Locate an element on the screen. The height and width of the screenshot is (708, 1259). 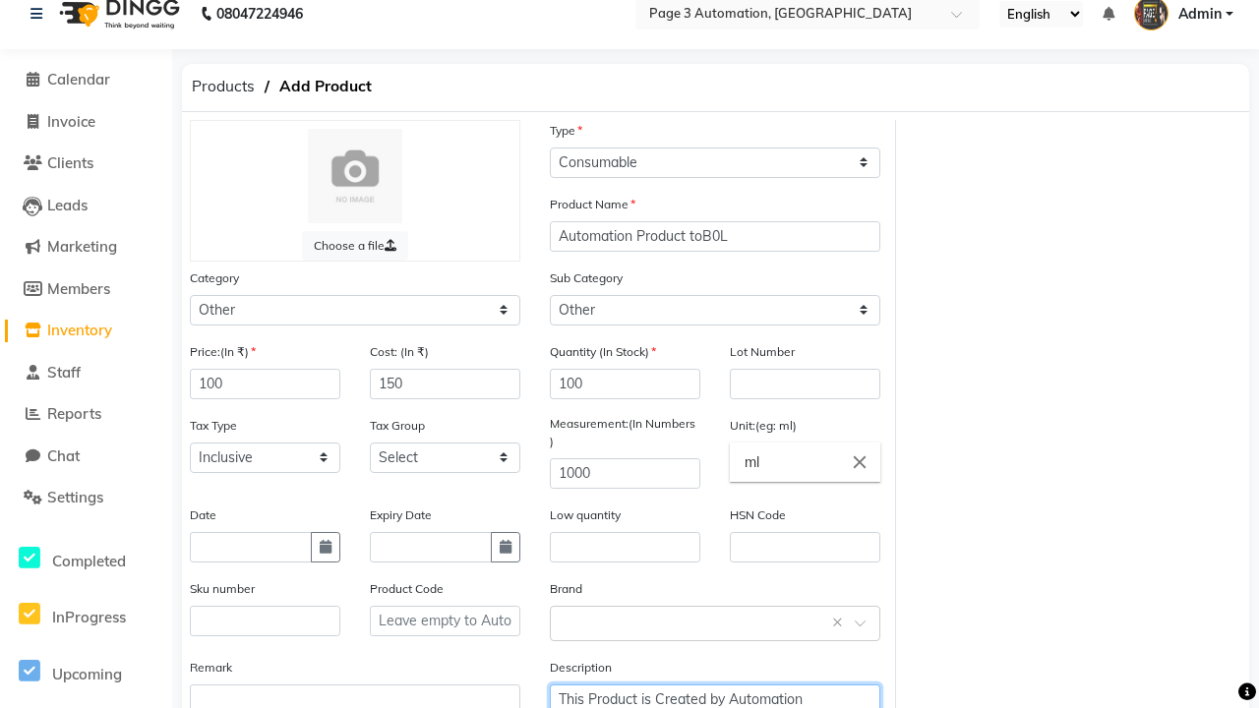
label: Expiry Date is located at coordinates (400, 515).